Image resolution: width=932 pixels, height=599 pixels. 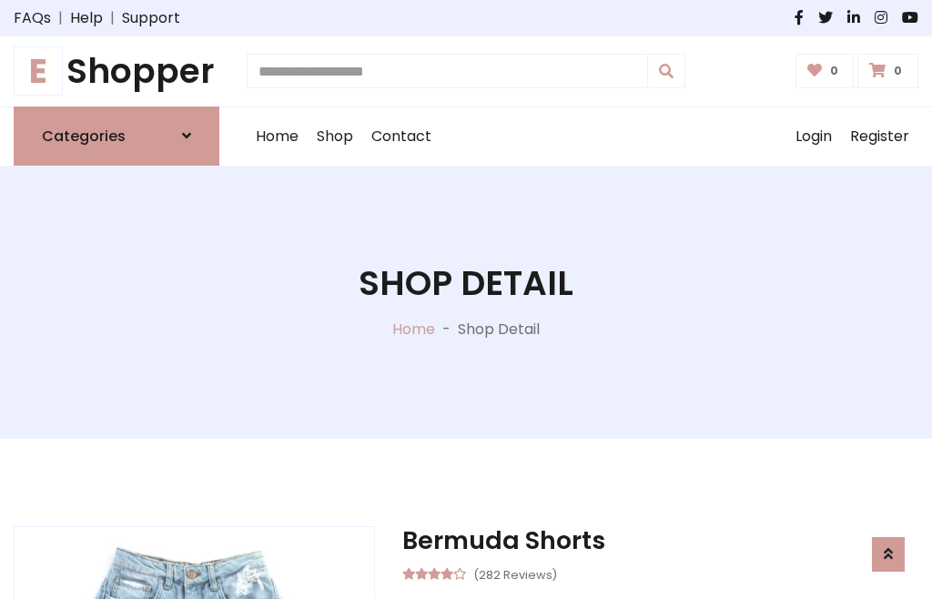 What do you see at coordinates (116, 71) in the screenshot?
I see `a: EShopper` at bounding box center [116, 71].